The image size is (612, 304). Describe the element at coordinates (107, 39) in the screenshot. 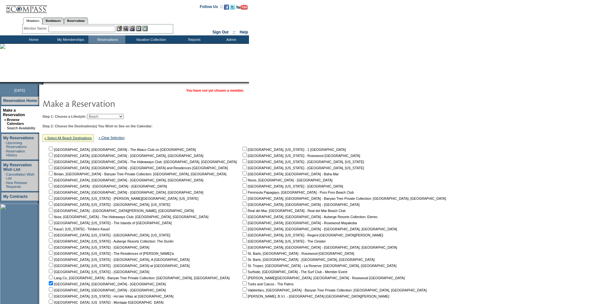

I see `td: Reservations` at that location.